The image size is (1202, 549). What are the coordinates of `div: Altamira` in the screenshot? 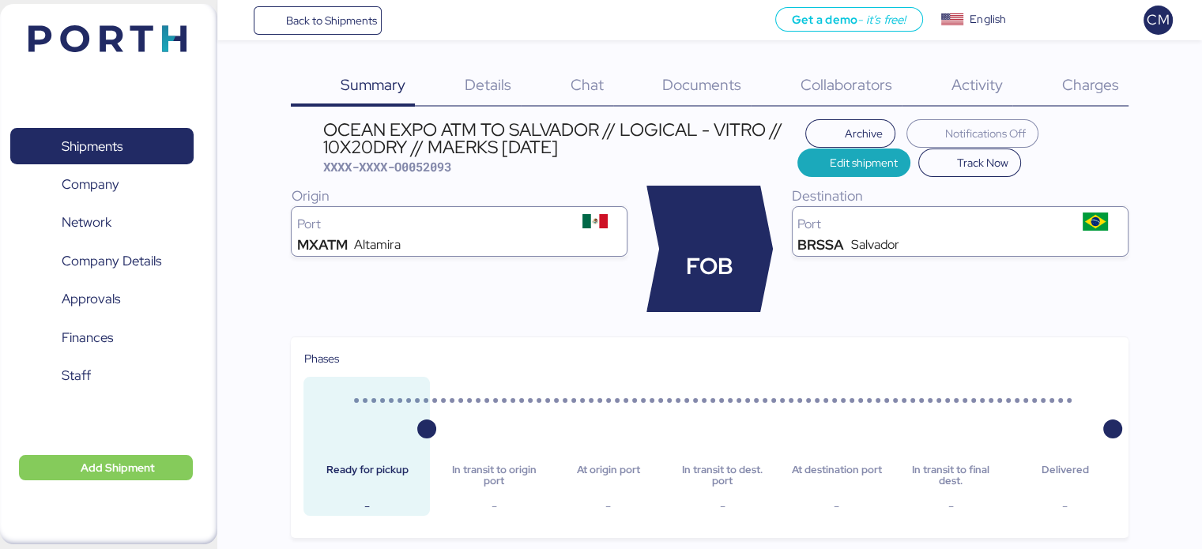 It's located at (377, 245).